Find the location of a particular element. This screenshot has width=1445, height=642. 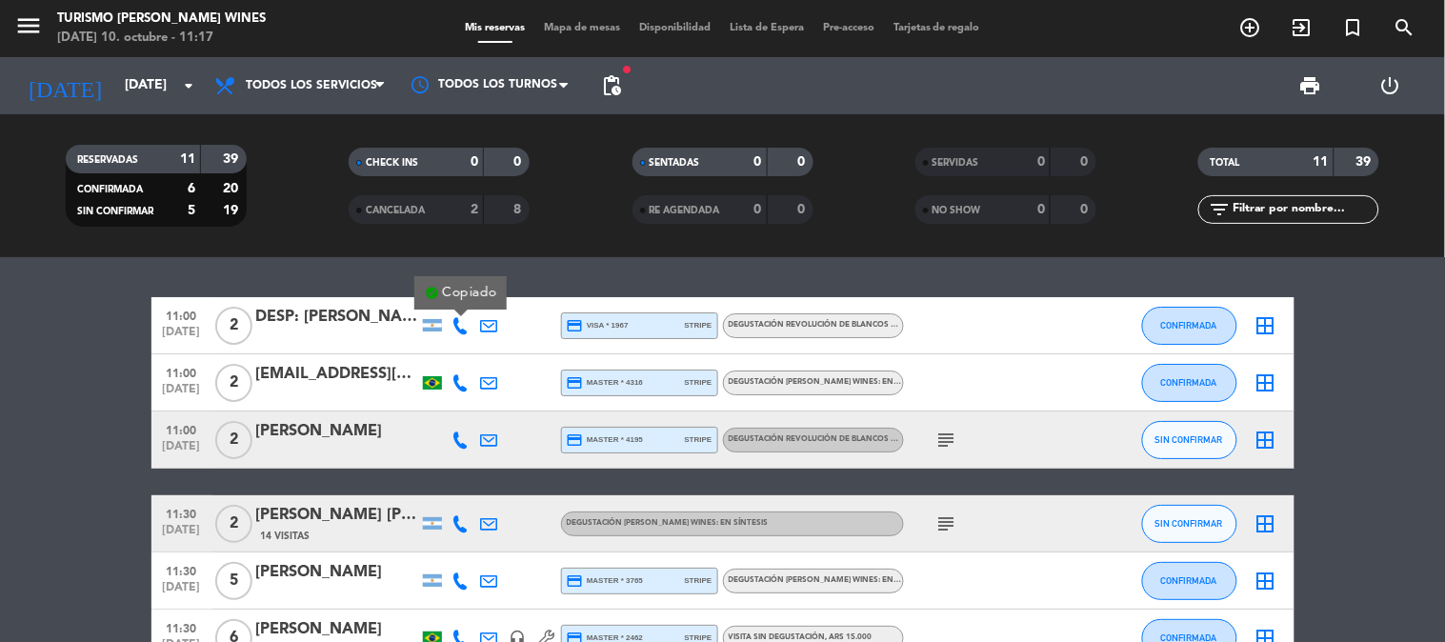

i: add_circle_outline is located at coordinates (1251, 28).